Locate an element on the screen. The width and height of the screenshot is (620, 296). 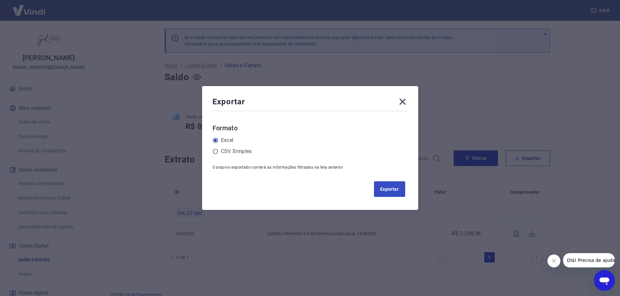
span: Olá! Precisa de ajuda? is located at coordinates (29, 7).